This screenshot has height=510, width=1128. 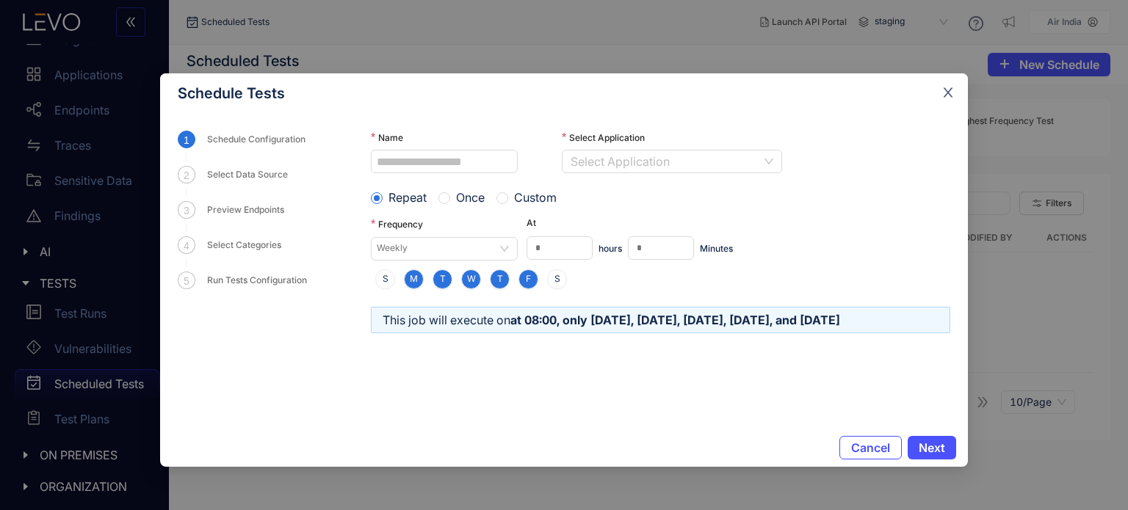 I want to click on div: Select Categories, so click(x=248, y=245).